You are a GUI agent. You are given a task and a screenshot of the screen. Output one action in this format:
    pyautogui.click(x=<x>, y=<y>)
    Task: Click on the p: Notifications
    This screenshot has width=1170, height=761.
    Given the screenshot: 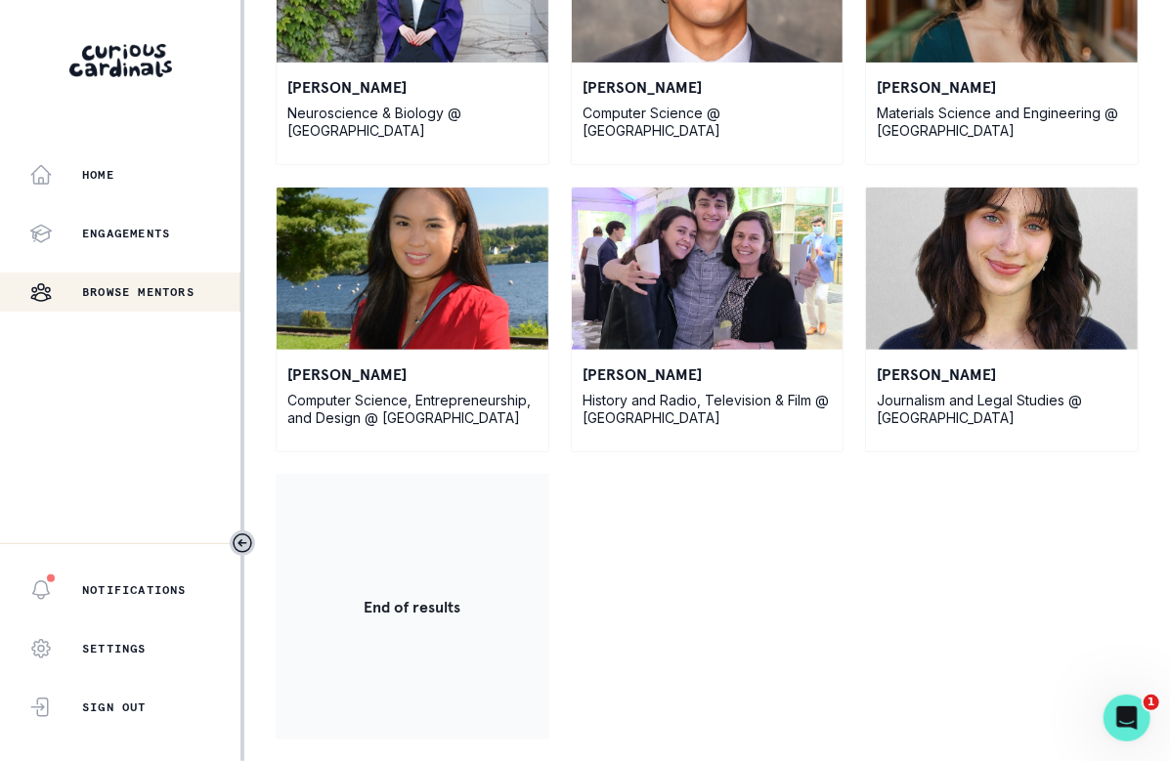 What is the action you would take?
    pyautogui.click(x=134, y=590)
    